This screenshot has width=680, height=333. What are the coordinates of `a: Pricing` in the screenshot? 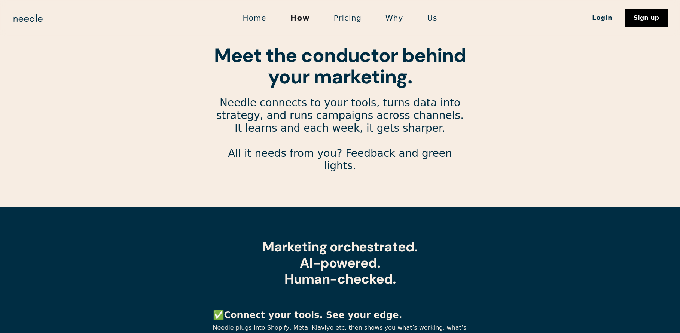 It's located at (348, 18).